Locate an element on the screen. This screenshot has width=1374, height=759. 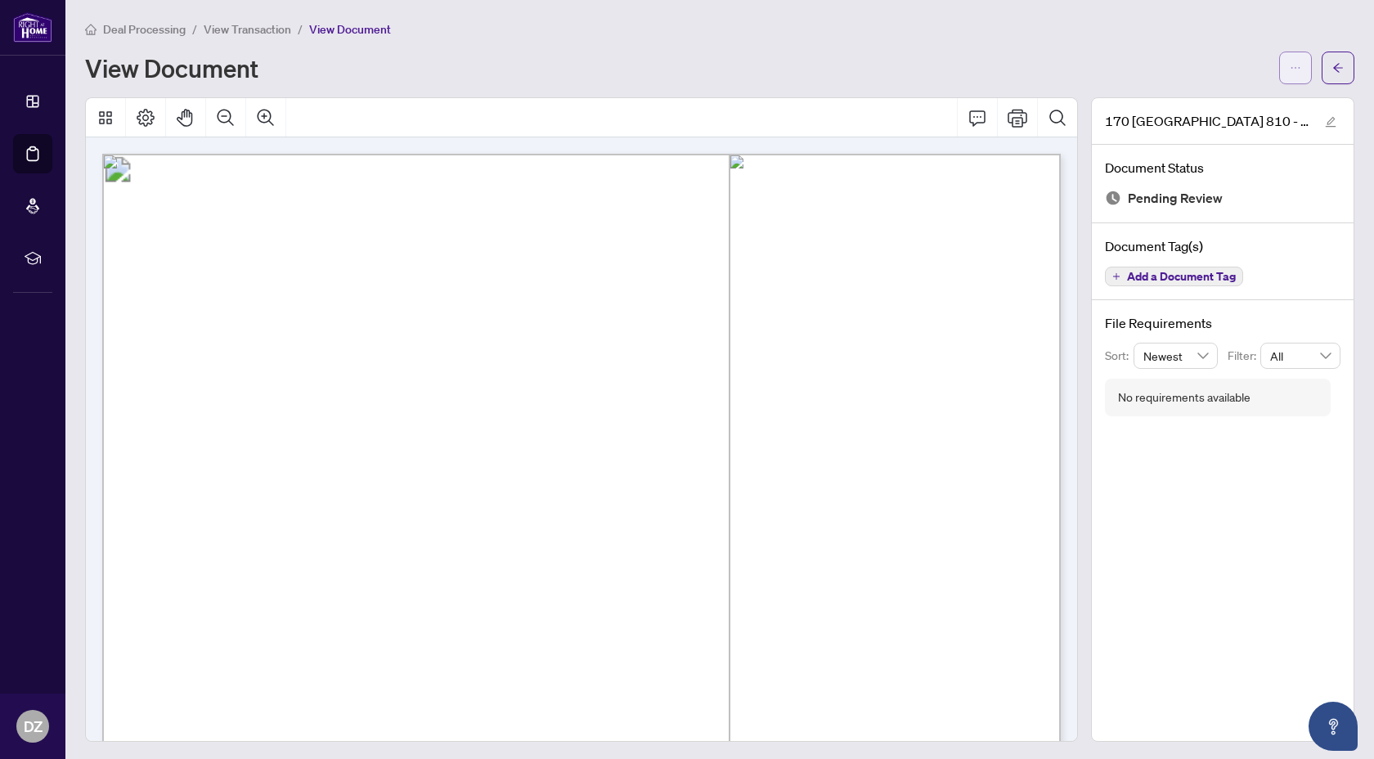
span: Pending Review is located at coordinates (1175, 198).